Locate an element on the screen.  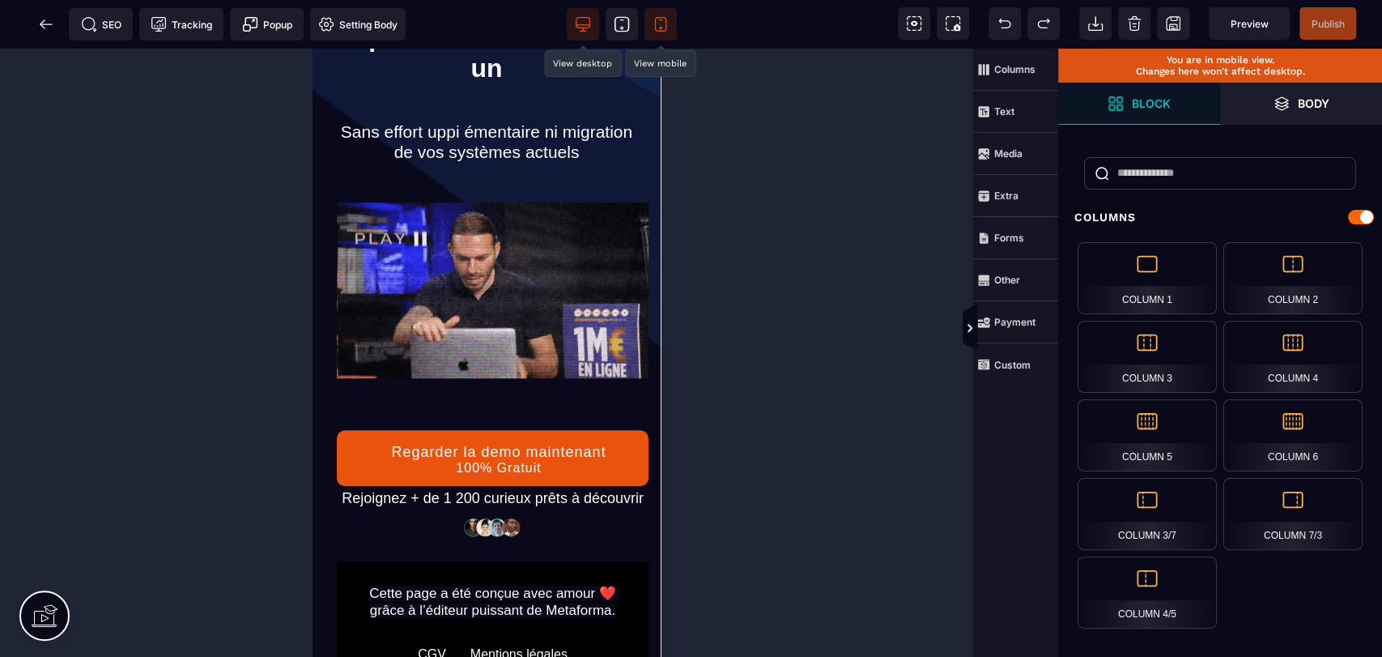
strong: Payment is located at coordinates (1015, 321).